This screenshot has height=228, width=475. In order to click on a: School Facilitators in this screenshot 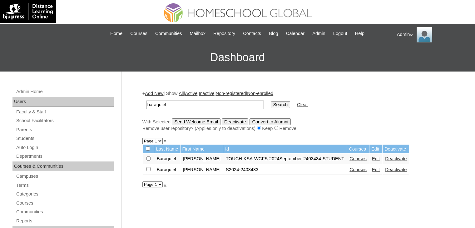, I will do `click(65, 120)`.